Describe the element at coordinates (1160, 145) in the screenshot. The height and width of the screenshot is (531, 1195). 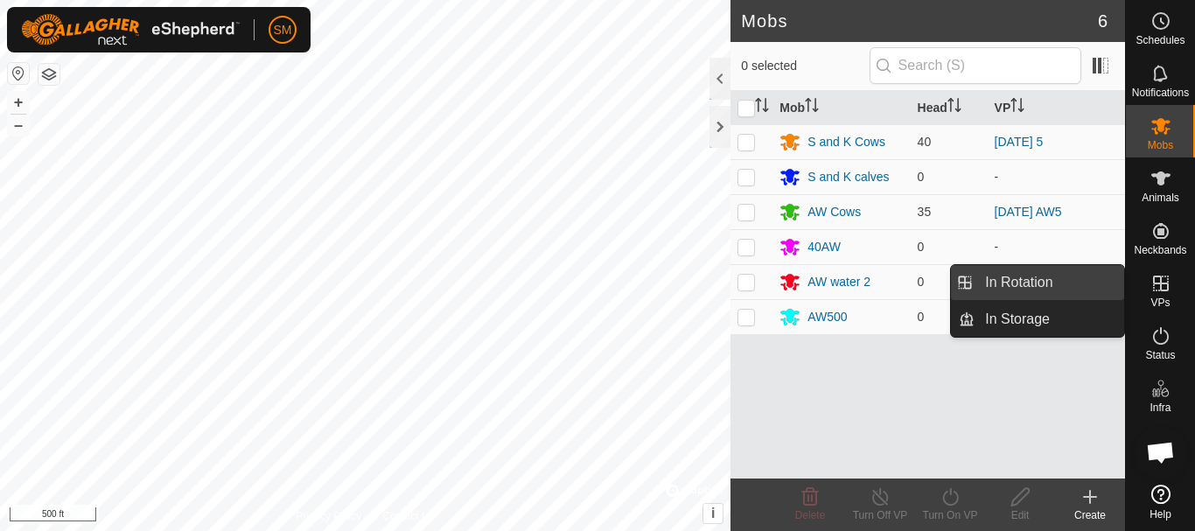
I see `span: Mobs` at that location.